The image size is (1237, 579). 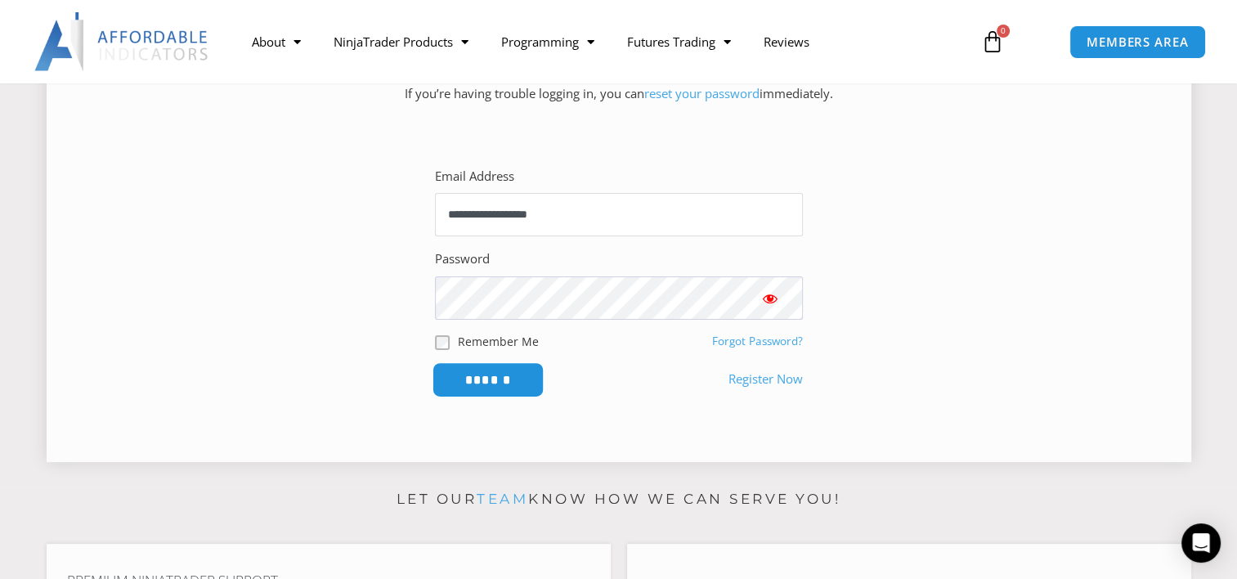 I want to click on a: NinjaTrader Products, so click(x=400, y=42).